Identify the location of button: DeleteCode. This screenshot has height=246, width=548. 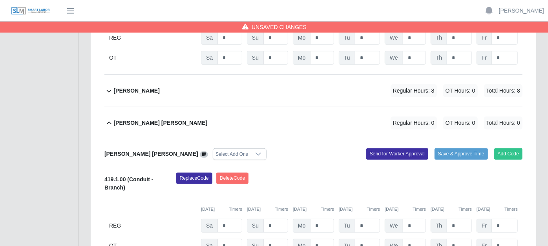
(233, 178).